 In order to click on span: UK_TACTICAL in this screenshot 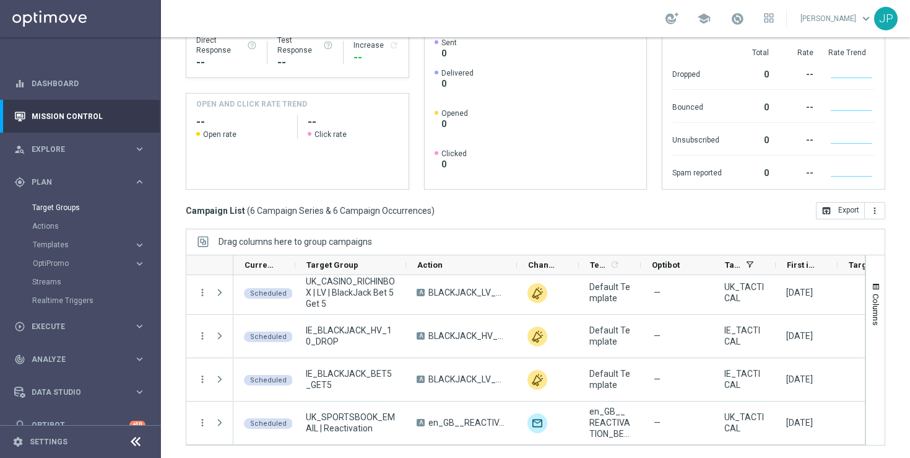, I will do `click(745, 422)`.